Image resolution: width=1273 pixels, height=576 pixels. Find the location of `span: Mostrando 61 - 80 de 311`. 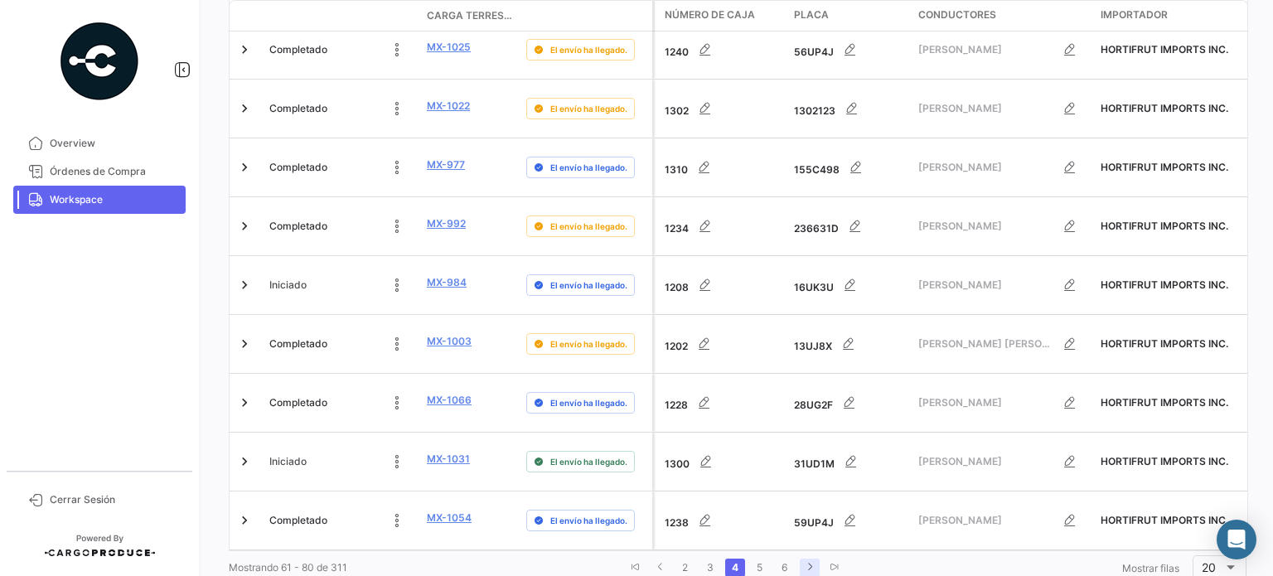

span: Mostrando 61 - 80 de 311 is located at coordinates (288, 567).